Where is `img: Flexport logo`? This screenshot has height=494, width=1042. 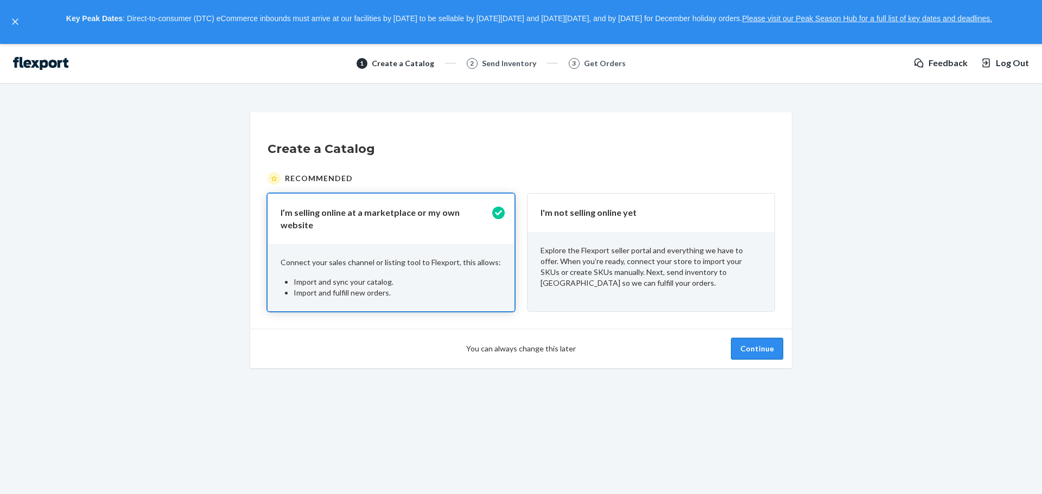
img: Flexport logo is located at coordinates (41, 63).